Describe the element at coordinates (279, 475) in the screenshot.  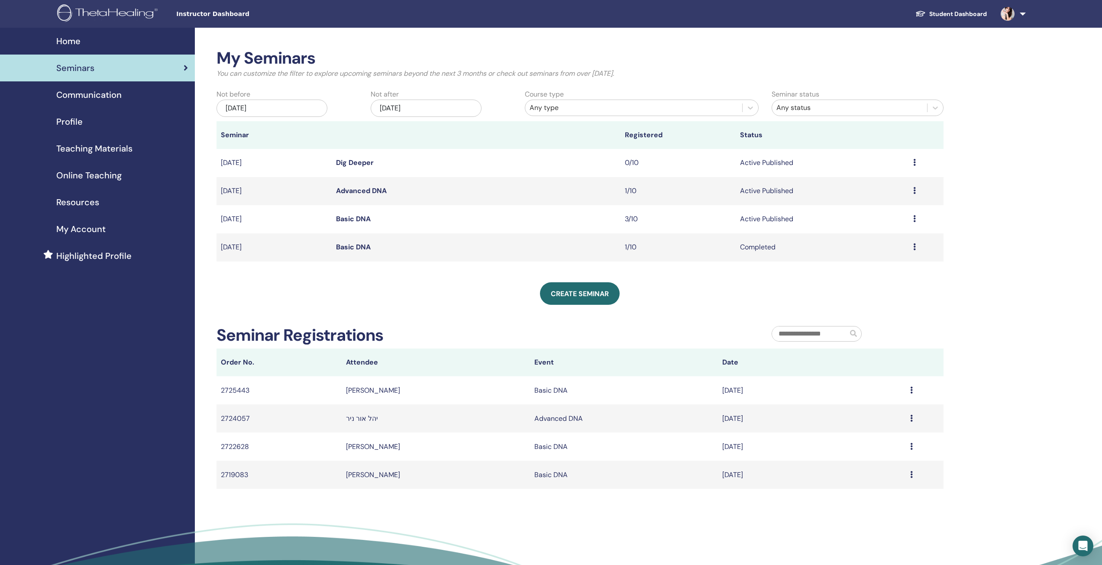
I see `td: 2719083` at that location.